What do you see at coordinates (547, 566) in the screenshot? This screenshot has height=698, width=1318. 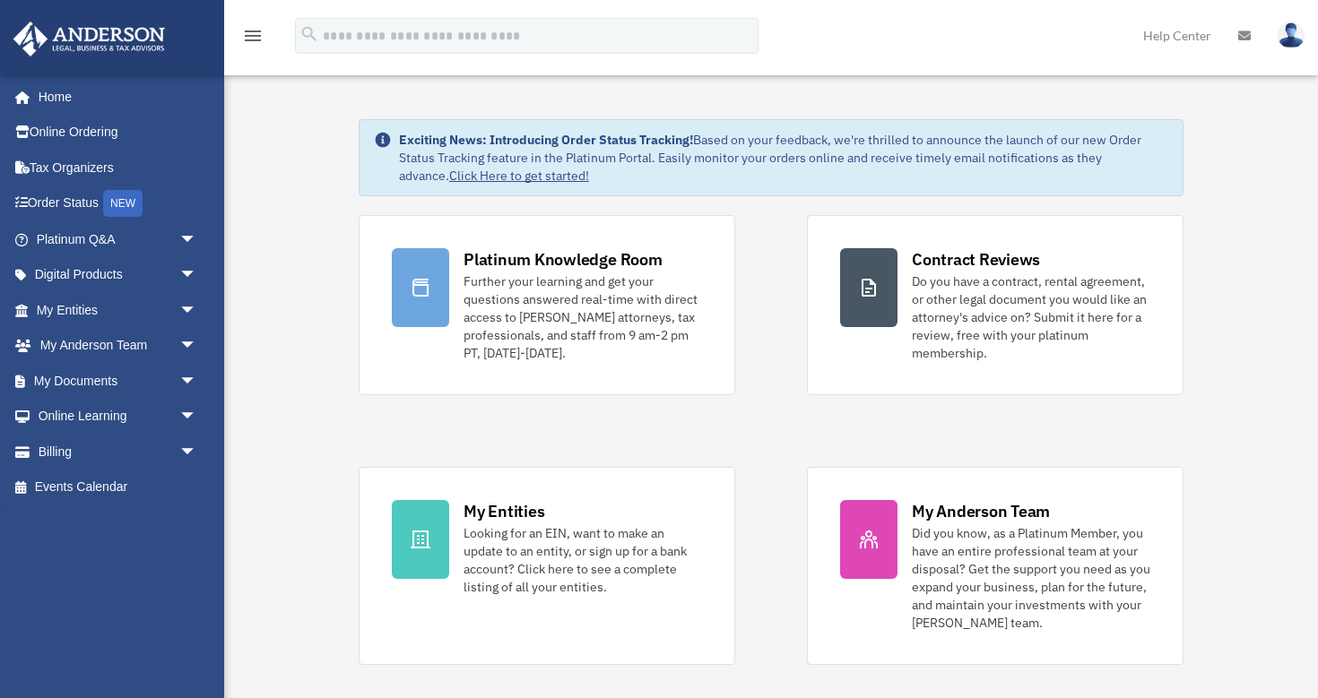 I see `a: My Entities Looking for an EIN, want to make an update to an entity, or sign up for a bank accoun...` at bounding box center [547, 566].